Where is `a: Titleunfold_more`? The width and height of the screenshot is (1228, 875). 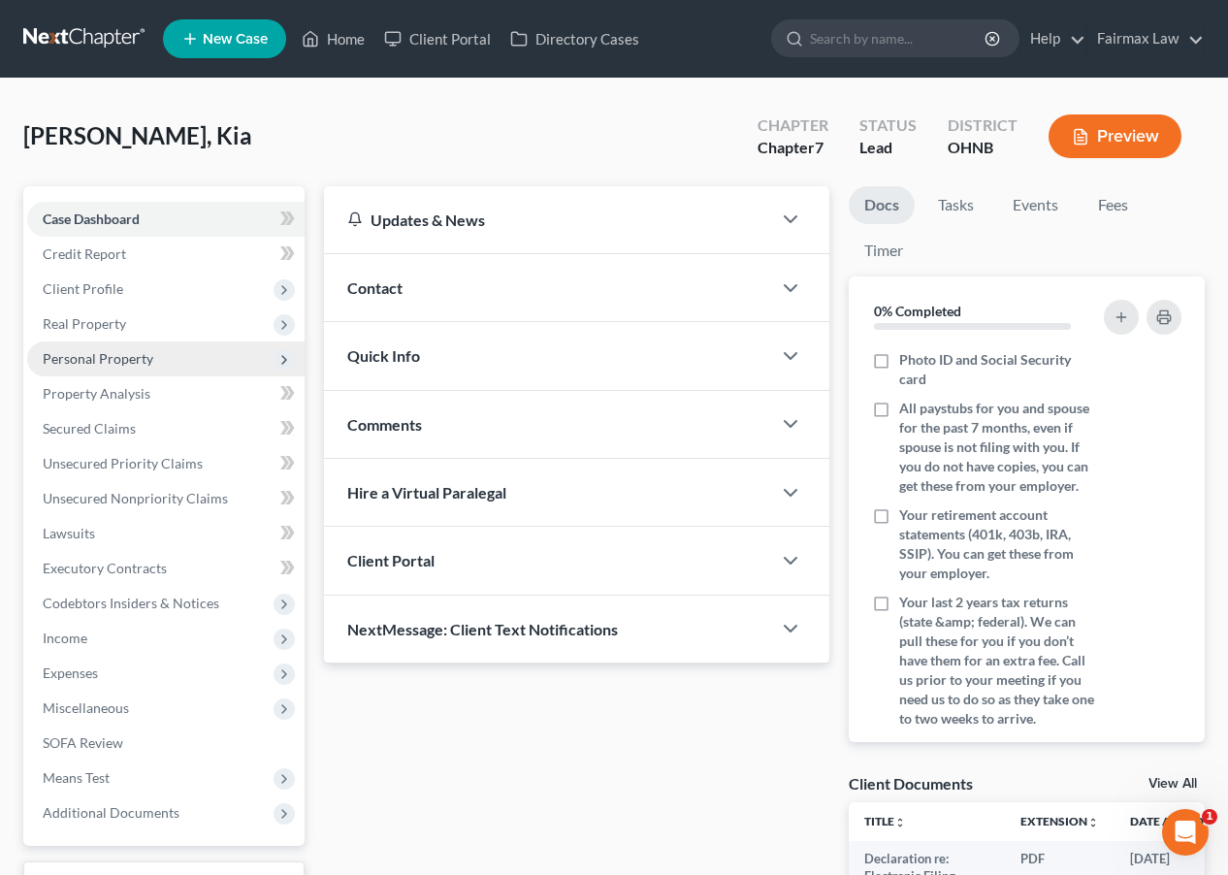 a: Titleunfold_more is located at coordinates (885, 821).